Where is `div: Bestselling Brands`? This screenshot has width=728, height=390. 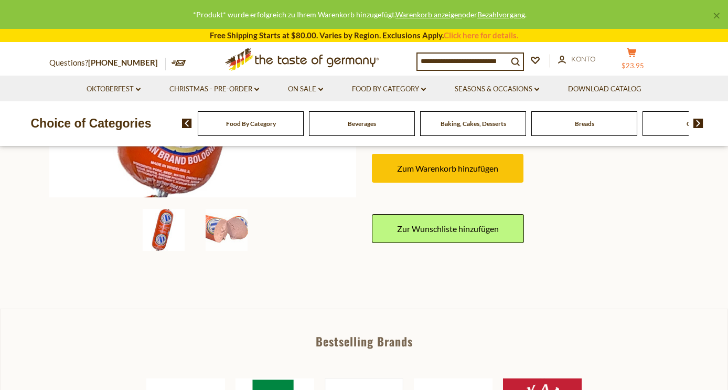 div: Bestselling Brands is located at coordinates (364, 341).